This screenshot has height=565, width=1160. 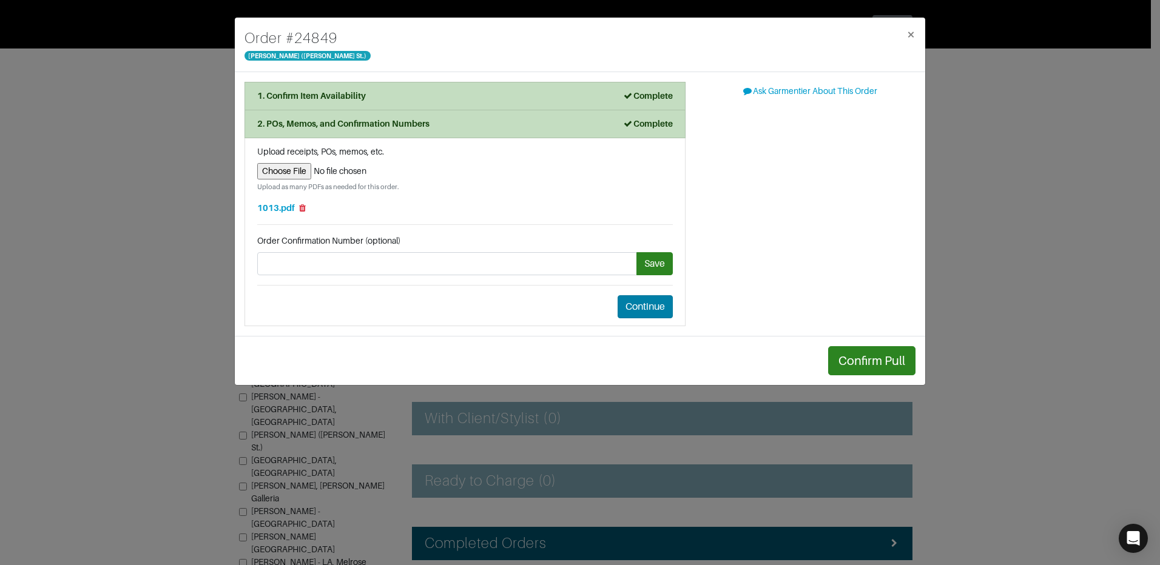 What do you see at coordinates (465, 187) in the screenshot?
I see `small: Upload as many PDFs as needed for this order.` at bounding box center [465, 187].